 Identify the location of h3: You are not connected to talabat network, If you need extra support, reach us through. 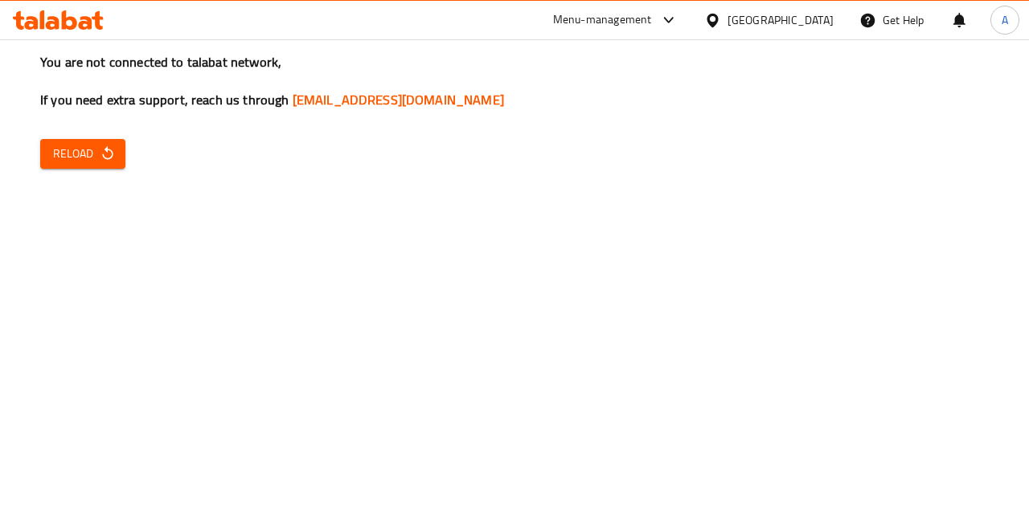
(515, 81).